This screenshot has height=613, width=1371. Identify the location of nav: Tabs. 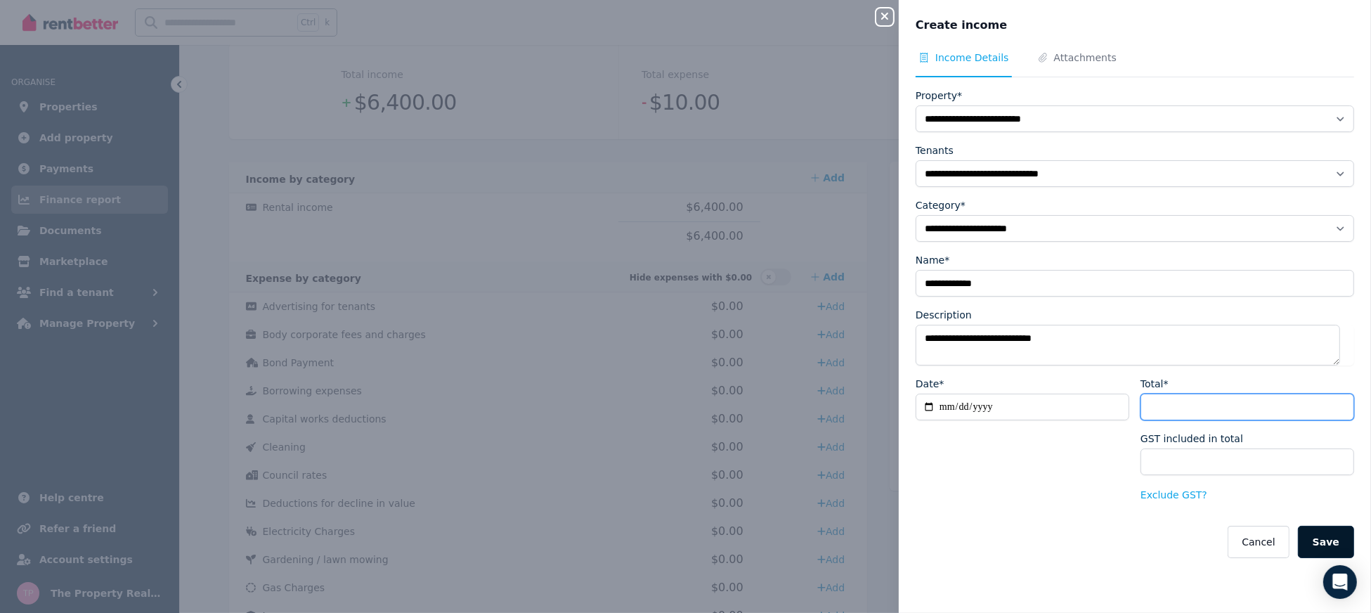
(1135, 64).